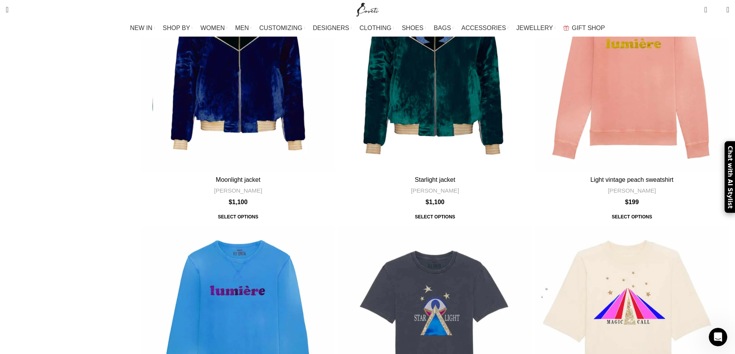  Describe the element at coordinates (7, 10) in the screenshot. I see `a: Search` at that location.